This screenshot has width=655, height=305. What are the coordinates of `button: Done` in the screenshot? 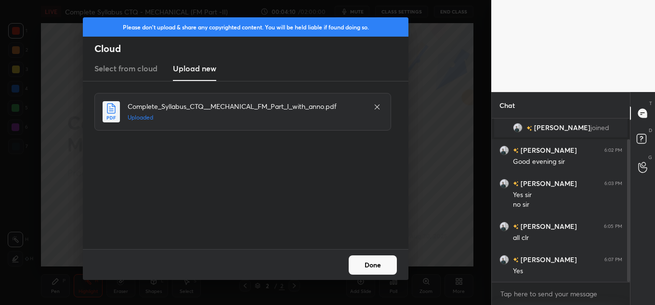 It's located at (373, 265).